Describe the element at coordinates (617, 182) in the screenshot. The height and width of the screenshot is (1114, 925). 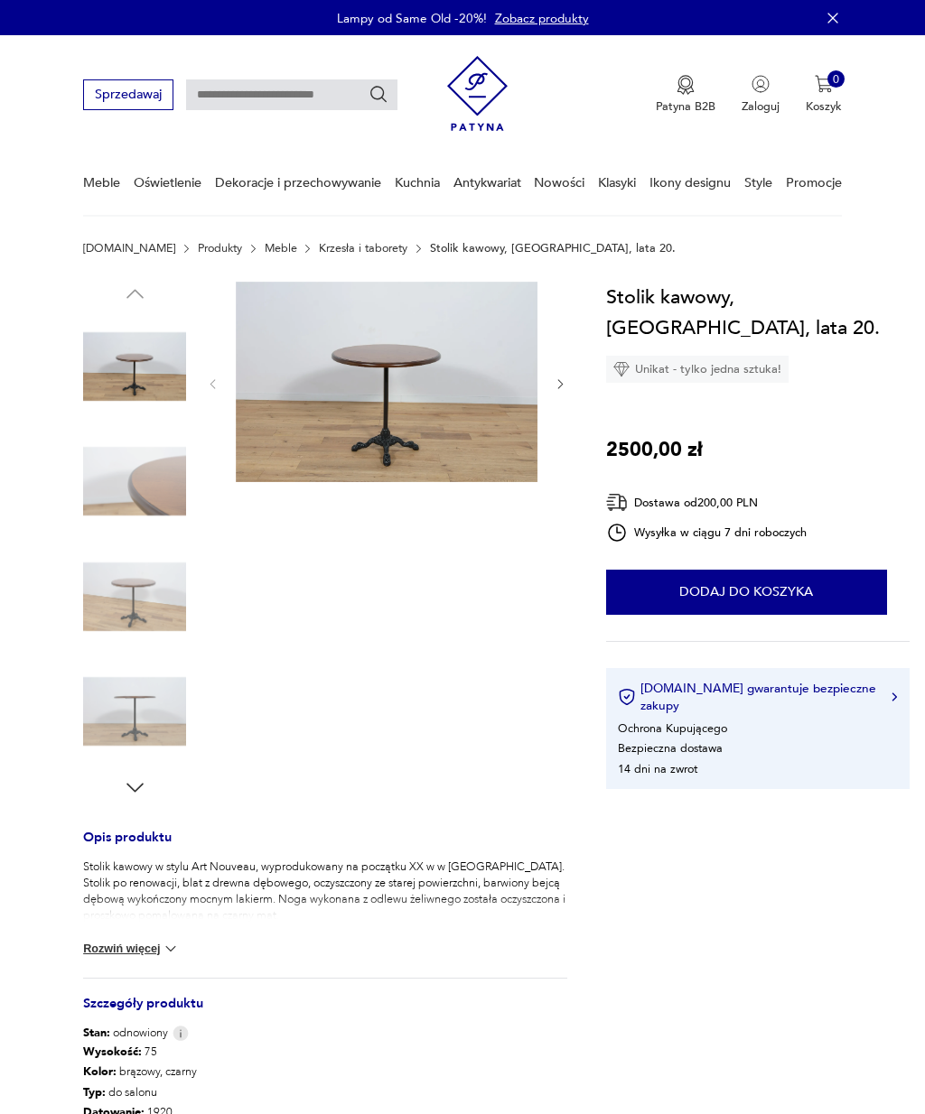
I see `a: Klasyki` at that location.